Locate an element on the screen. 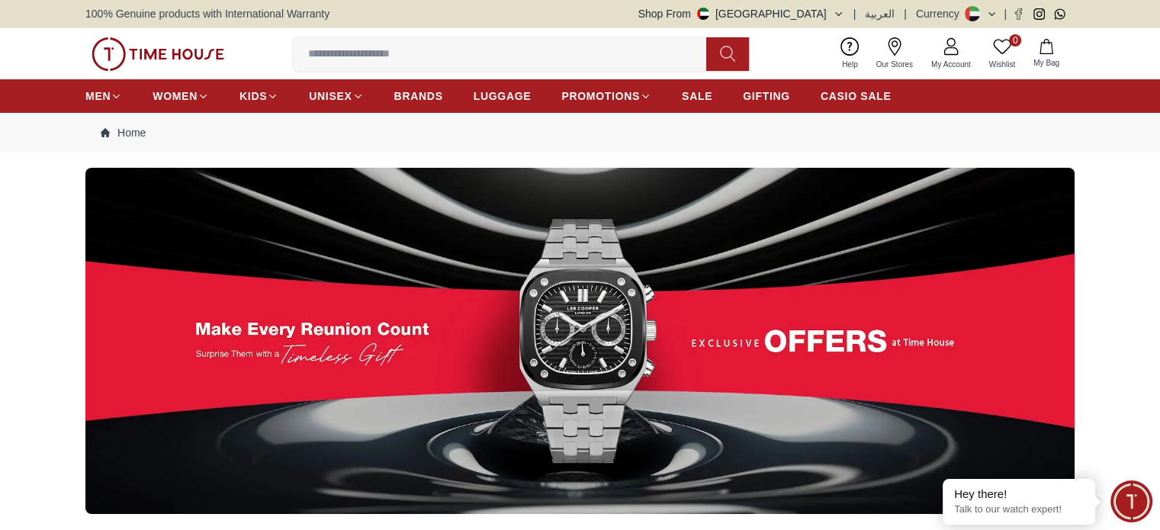 The image size is (1160, 530). a: CASIO SALE is located at coordinates (856, 96).